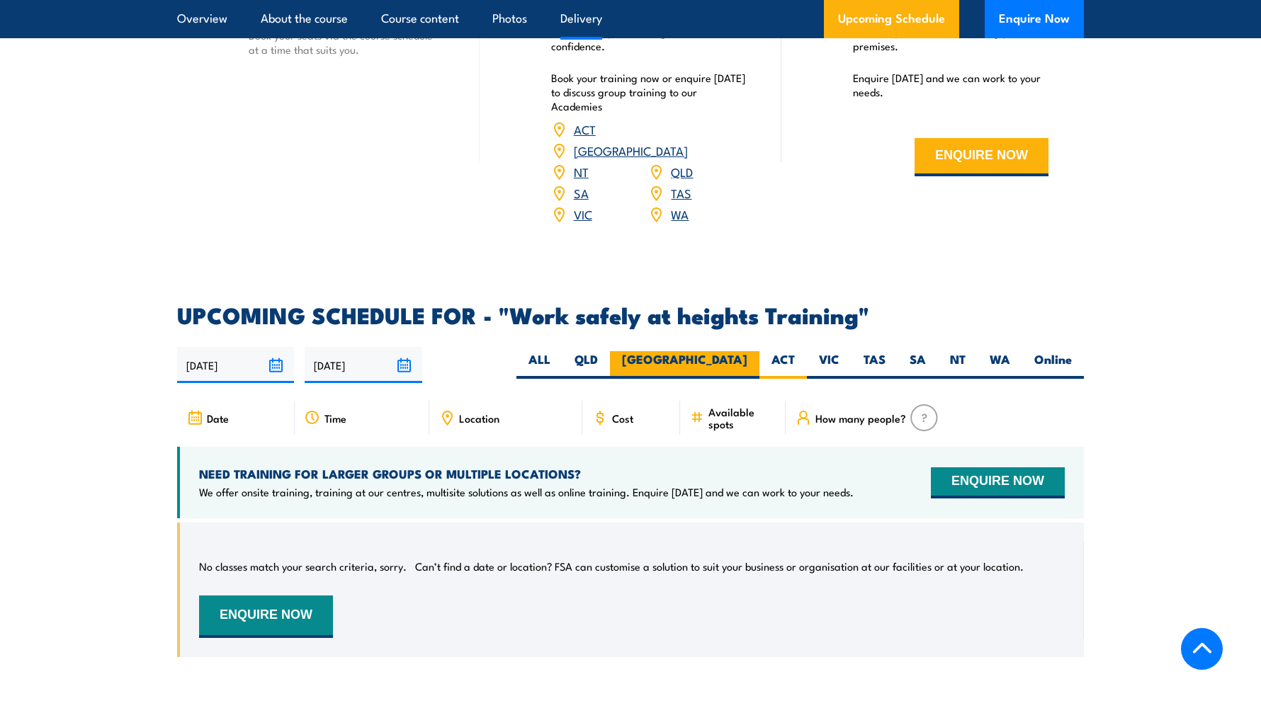  Describe the element at coordinates (539, 365) in the screenshot. I see `label: ALL` at that location.